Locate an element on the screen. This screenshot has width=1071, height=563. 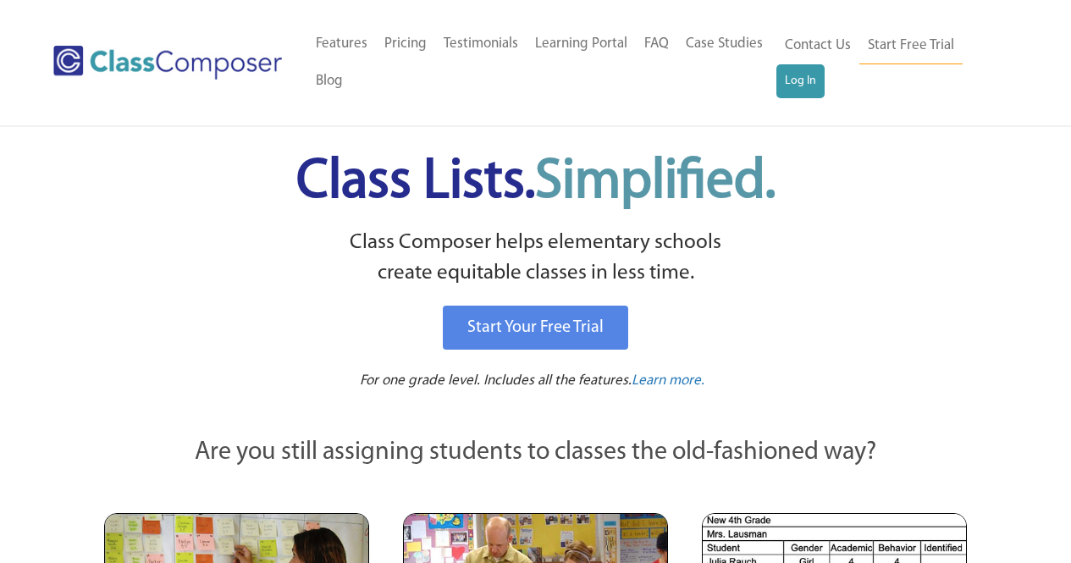
a: Case Studies is located at coordinates (724, 44).